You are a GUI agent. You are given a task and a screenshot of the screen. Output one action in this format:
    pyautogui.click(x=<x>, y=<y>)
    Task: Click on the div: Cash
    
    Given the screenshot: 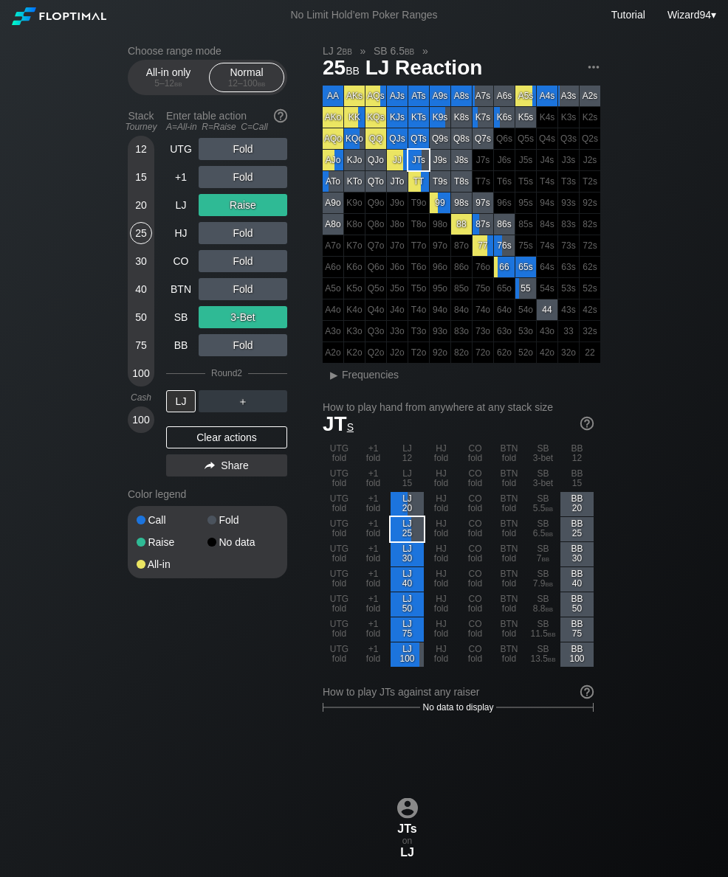 What is the action you would take?
    pyautogui.click(x=141, y=398)
    